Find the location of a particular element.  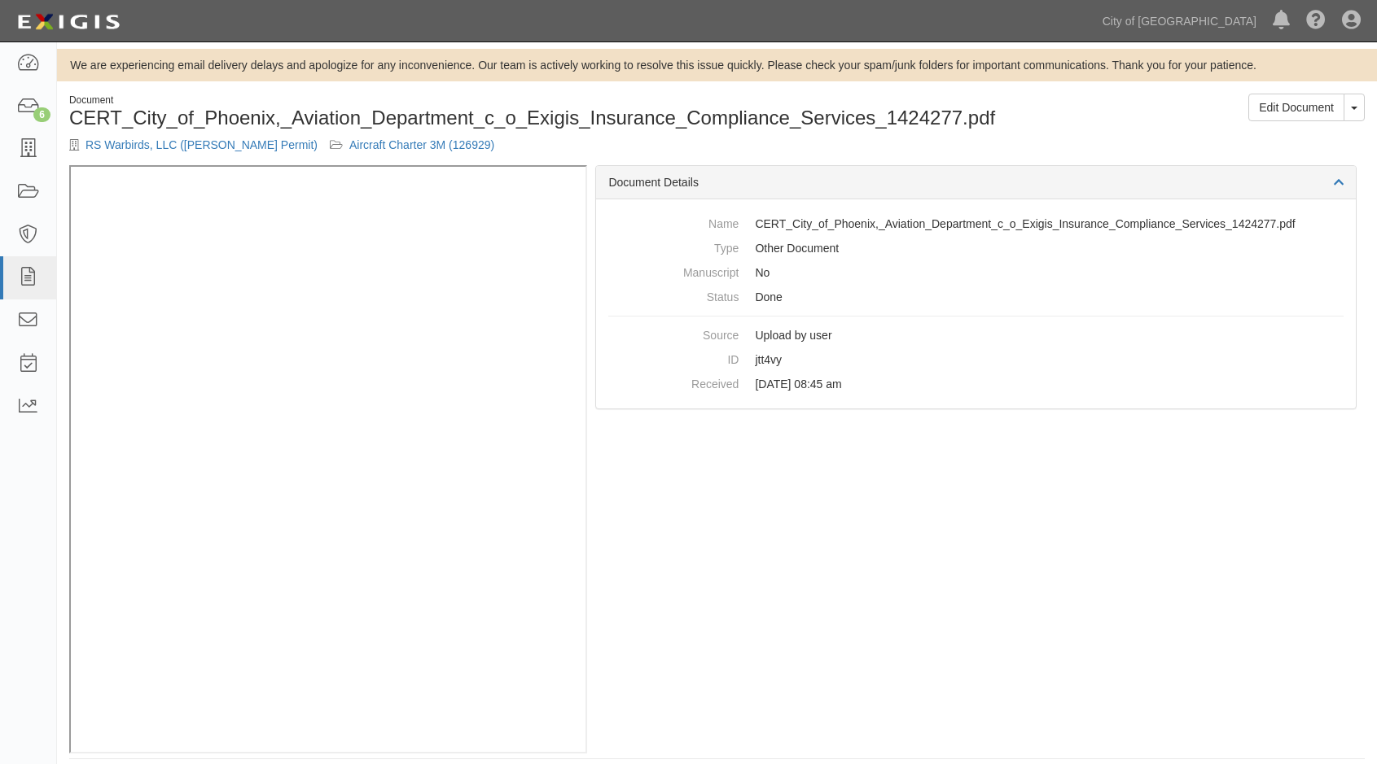

dt: Status is located at coordinates (673, 295).